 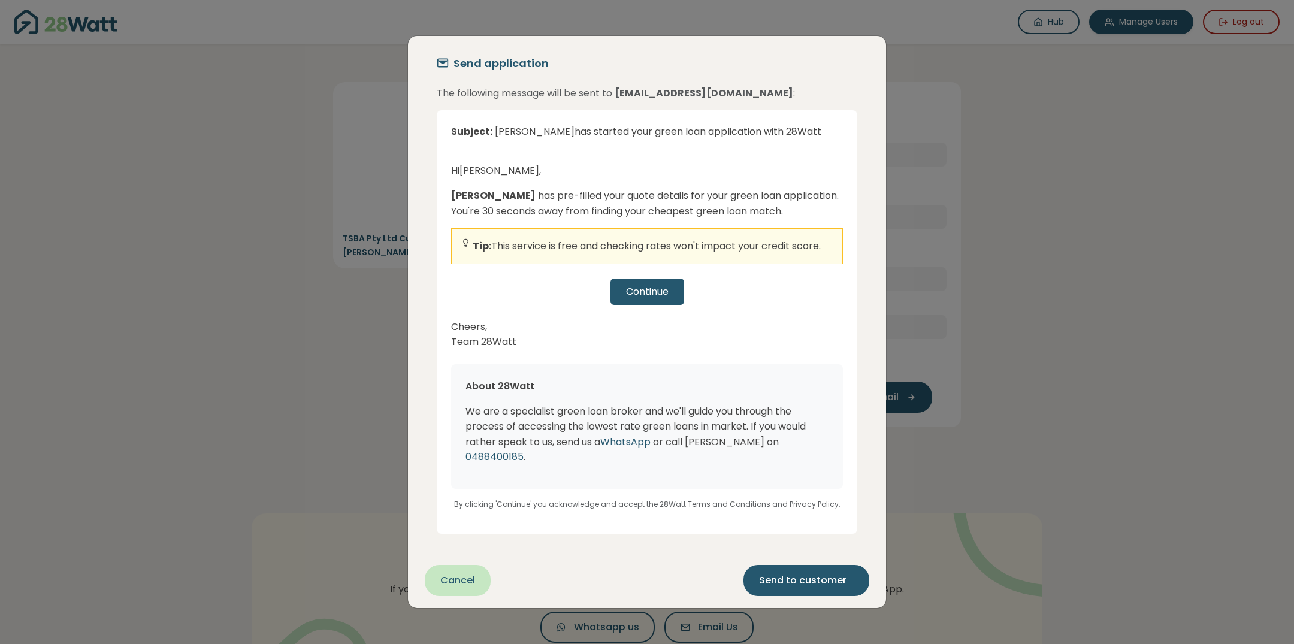 I want to click on span: 0488400185, so click(x=494, y=457).